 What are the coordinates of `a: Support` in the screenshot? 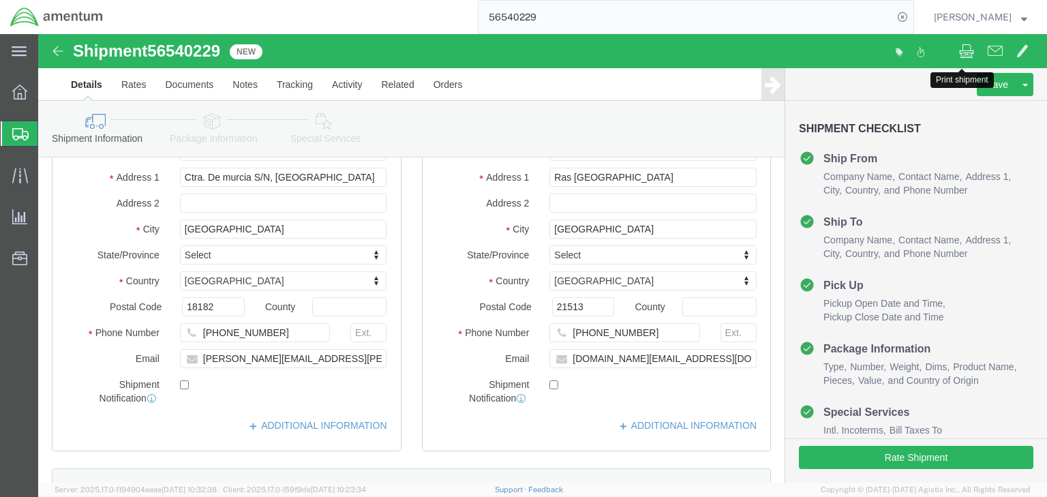 It's located at (512, 489).